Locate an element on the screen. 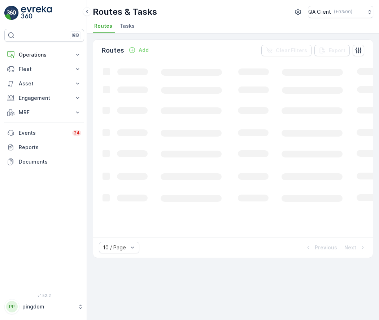 The image size is (379, 320). p: Engagement is located at coordinates (44, 98).